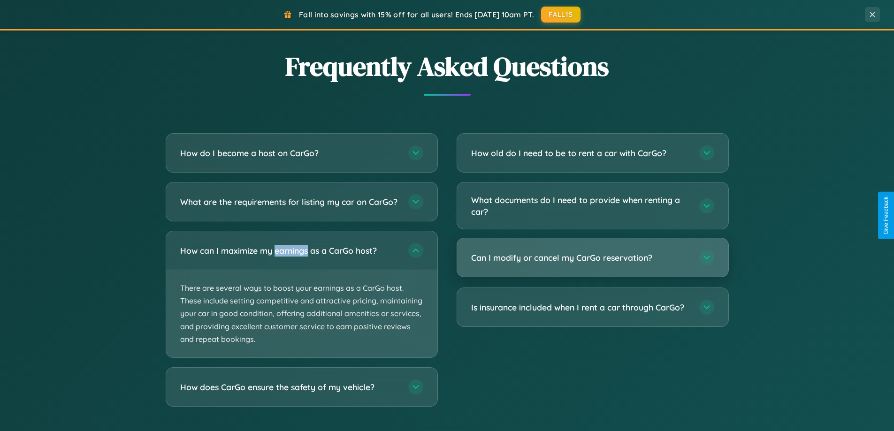 This screenshot has height=431, width=894. What do you see at coordinates (290, 251) in the screenshot?
I see `h3: How can I maximize my earnings as a CarGo host?` at bounding box center [290, 251].